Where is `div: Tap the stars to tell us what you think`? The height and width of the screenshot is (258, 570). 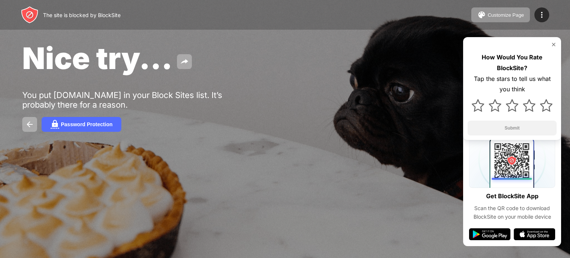
div: Tap the stars to tell us what you think is located at coordinates (512, 84).